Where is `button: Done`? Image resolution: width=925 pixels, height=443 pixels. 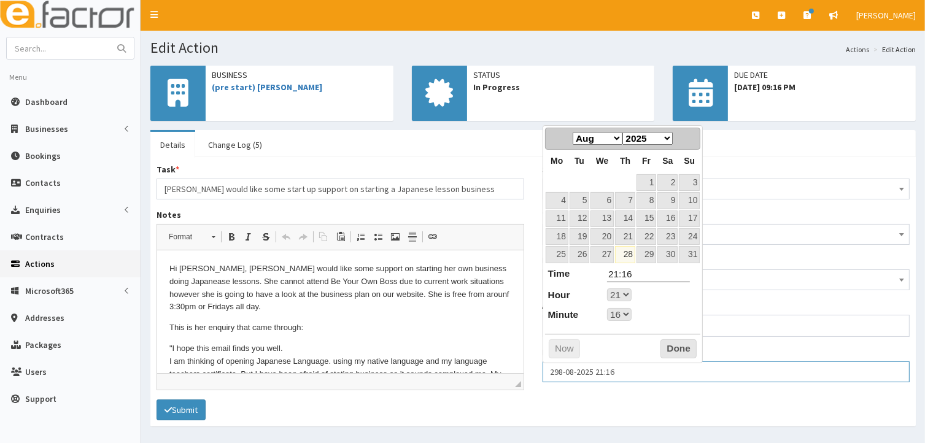 button: Done is located at coordinates (678, 349).